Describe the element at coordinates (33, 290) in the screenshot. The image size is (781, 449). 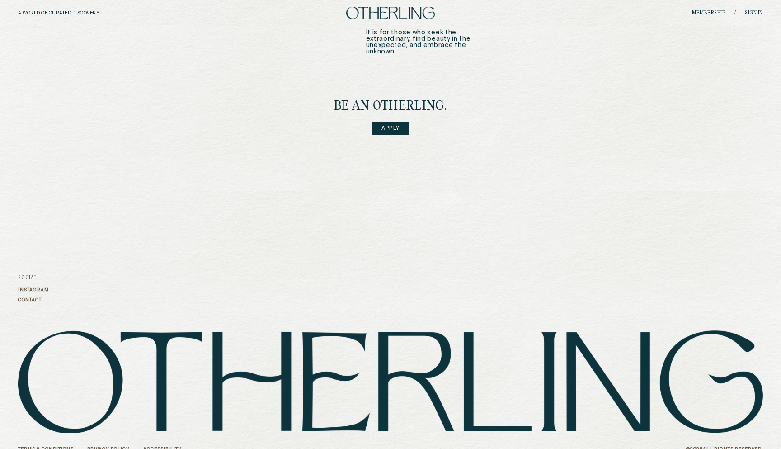
I see `a: Instagram` at that location.